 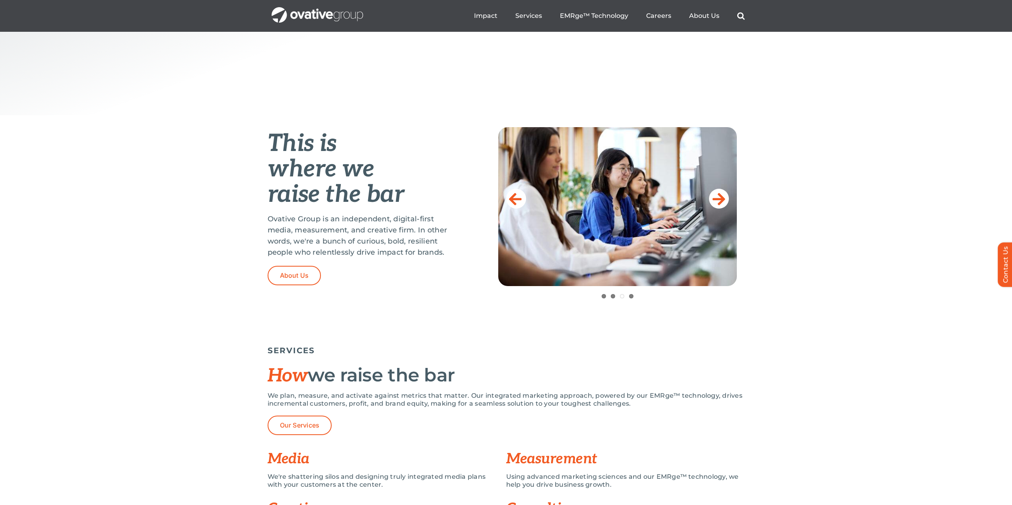 I want to click on a: OG_Full_horizontal_WHT, so click(x=317, y=10).